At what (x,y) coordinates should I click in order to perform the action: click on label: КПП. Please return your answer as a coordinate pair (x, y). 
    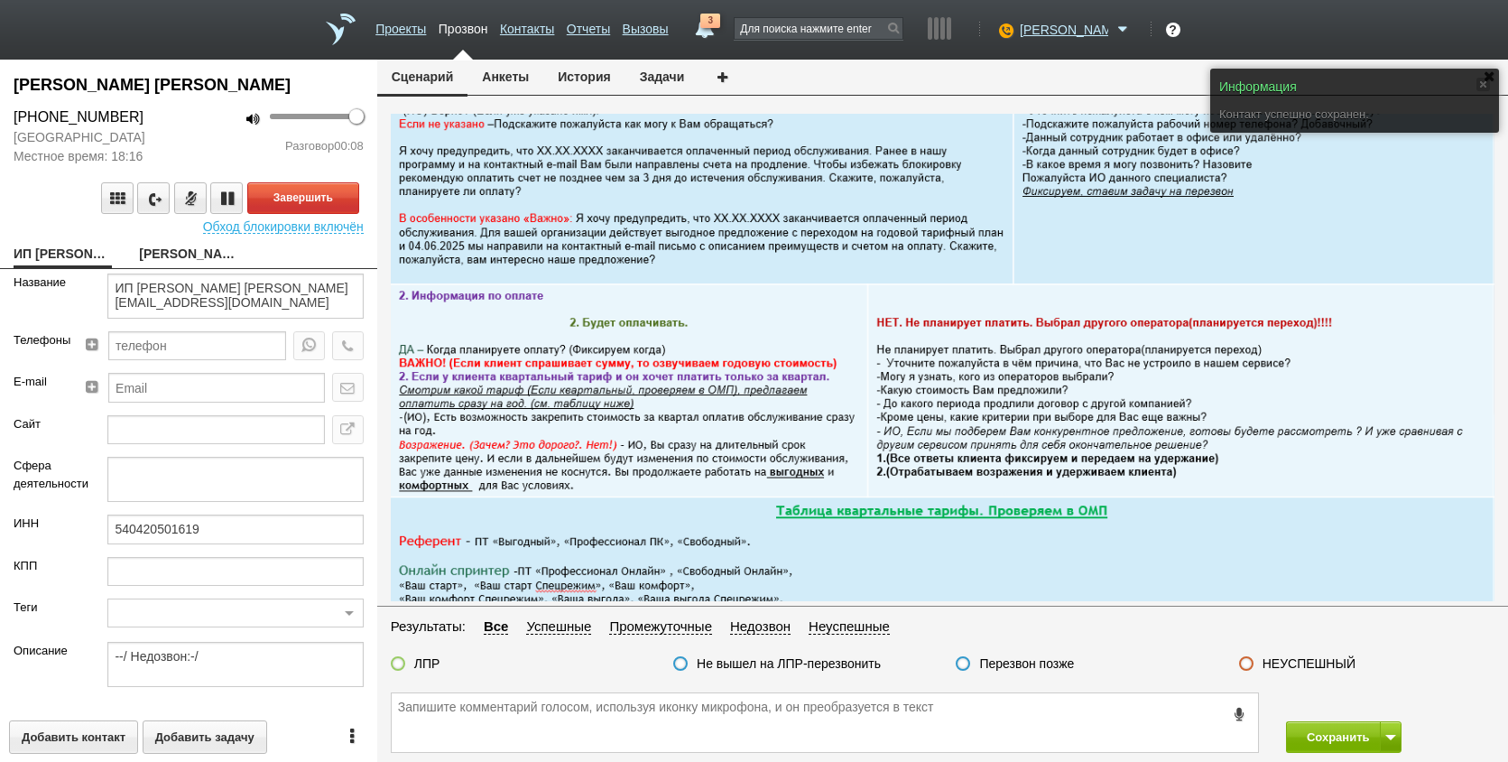
    Looking at the image, I should click on (47, 566).